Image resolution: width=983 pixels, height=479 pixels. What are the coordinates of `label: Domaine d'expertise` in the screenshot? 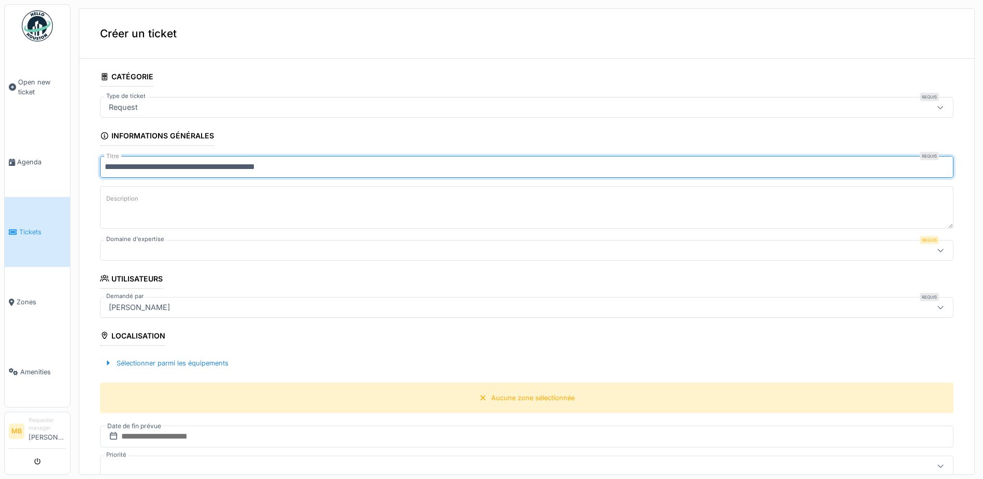 It's located at (135, 239).